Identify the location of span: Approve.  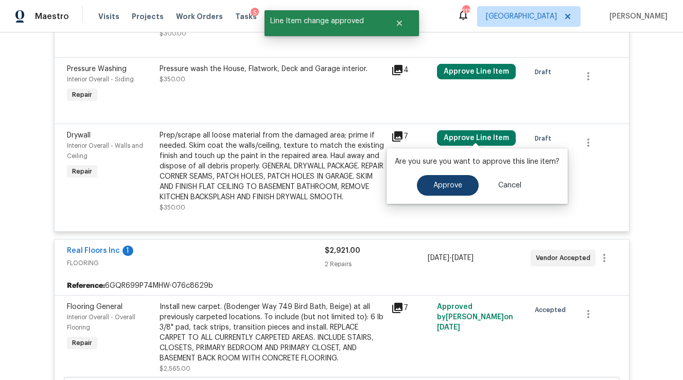
(448, 185).